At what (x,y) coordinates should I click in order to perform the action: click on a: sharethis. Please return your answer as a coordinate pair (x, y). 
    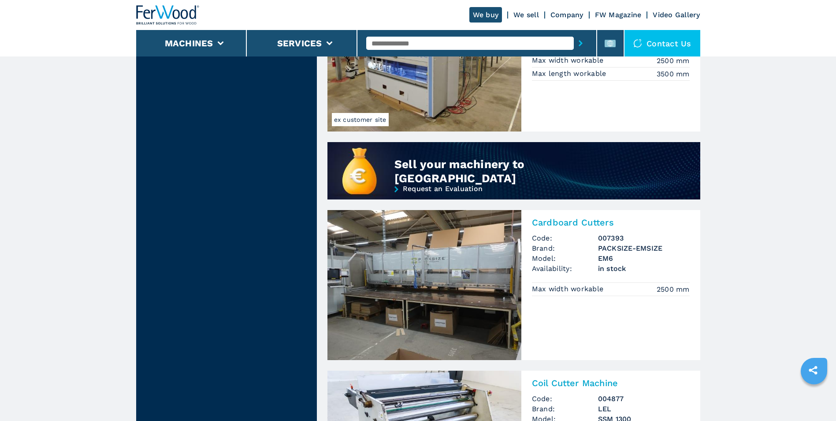
    Looking at the image, I should click on (813, 370).